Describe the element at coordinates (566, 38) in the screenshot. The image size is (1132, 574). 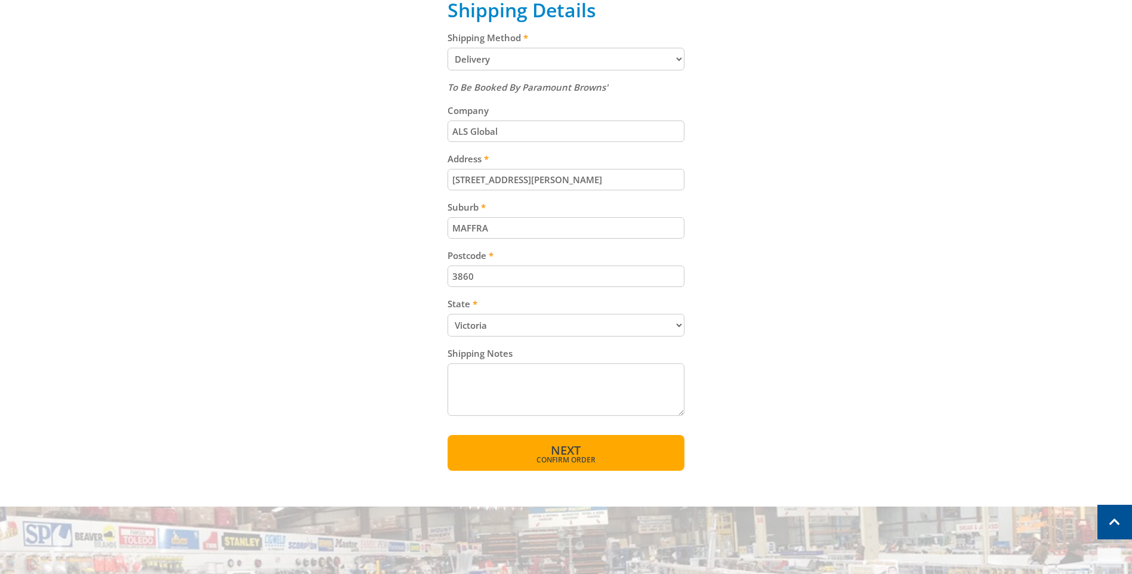
I see `label: Shipping Method` at that location.